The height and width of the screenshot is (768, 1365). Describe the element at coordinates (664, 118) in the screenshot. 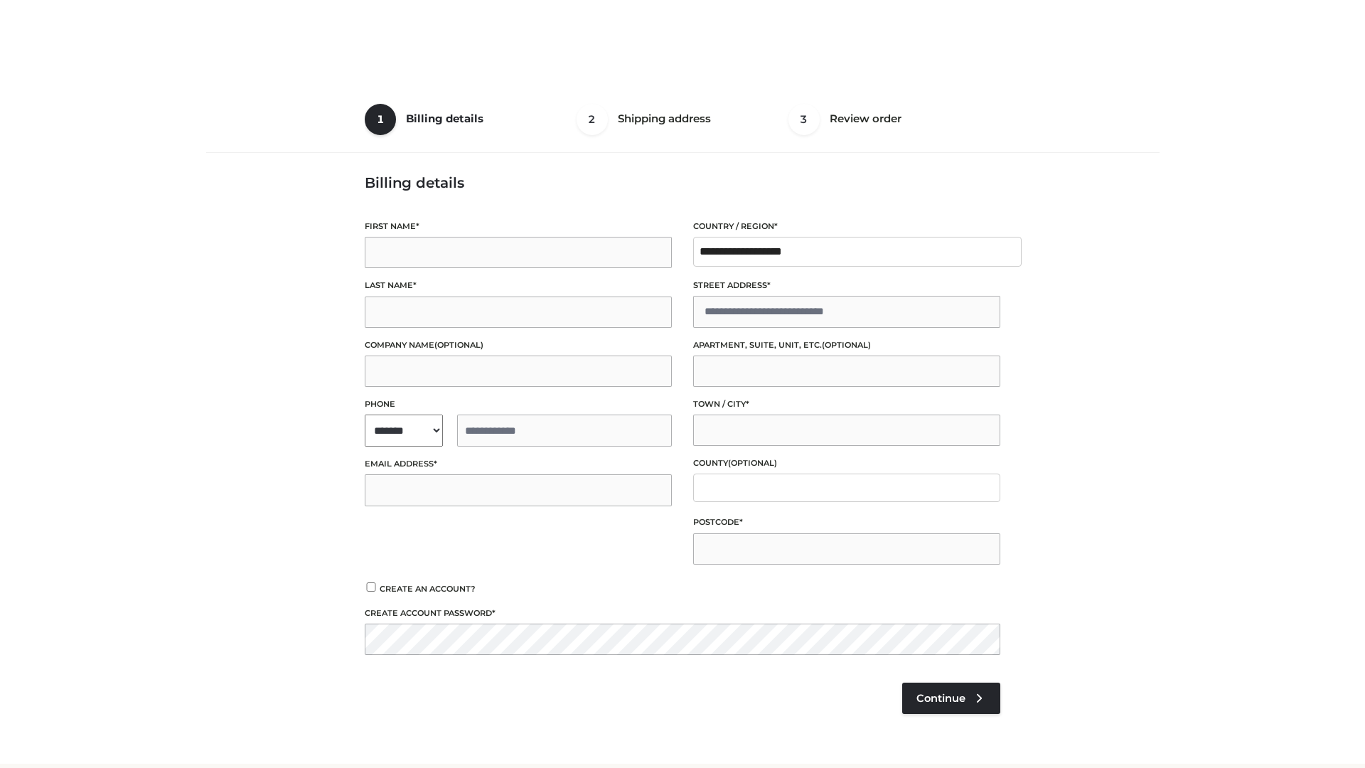

I see `span: Shipping address` at that location.